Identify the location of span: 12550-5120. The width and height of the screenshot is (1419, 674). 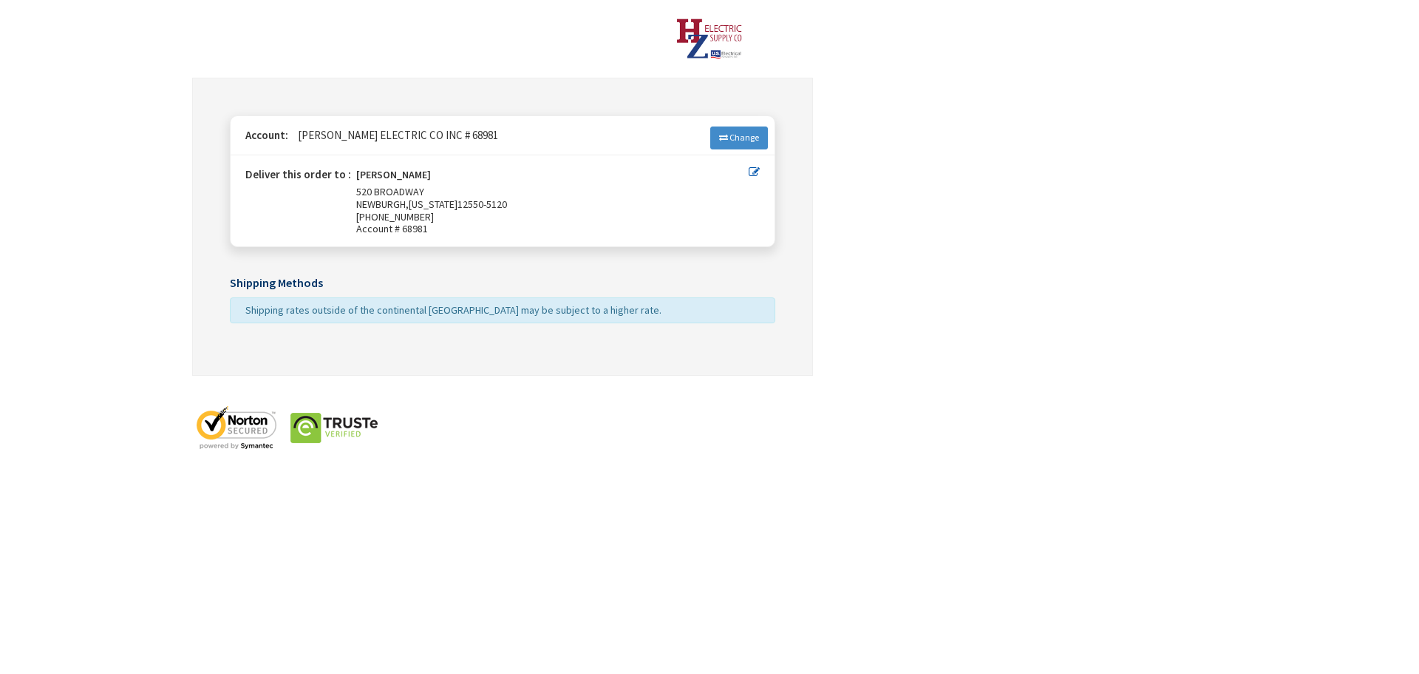
(482, 204).